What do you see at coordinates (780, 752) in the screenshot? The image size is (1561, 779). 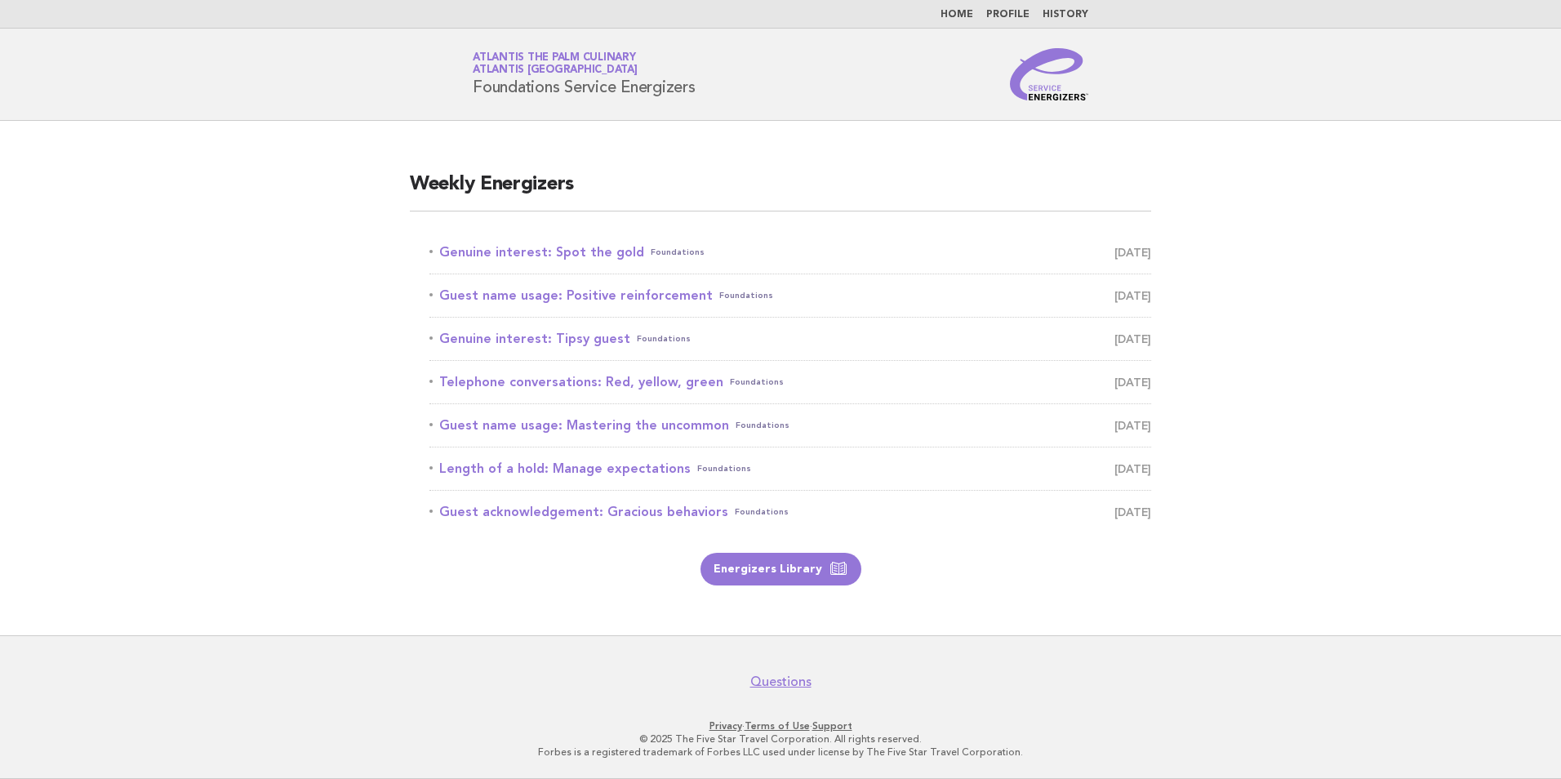 I see `p: Forbes is a registered trademark of Forbes LLC used under license by The Five Star Travel Corpora...` at bounding box center [780, 752].